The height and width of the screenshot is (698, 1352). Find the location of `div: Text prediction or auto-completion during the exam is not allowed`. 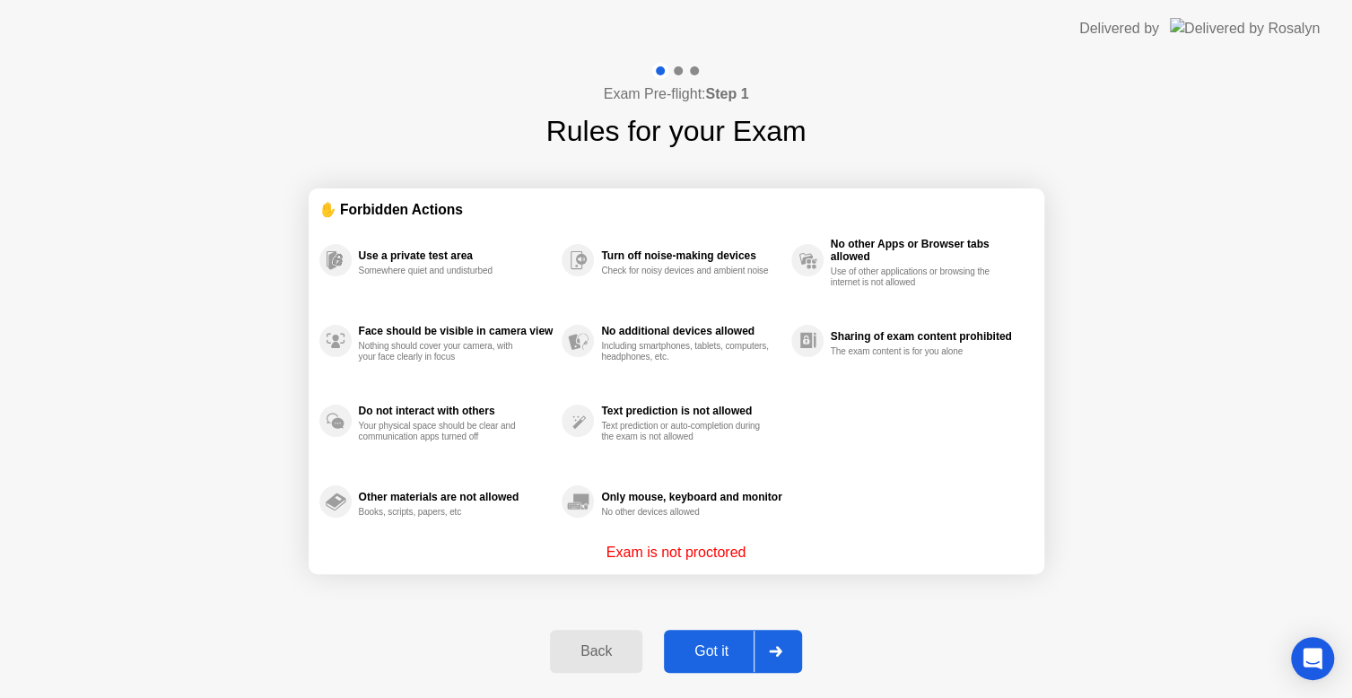

div: Text prediction or auto-completion during the exam is not allowed is located at coordinates (686, 432).